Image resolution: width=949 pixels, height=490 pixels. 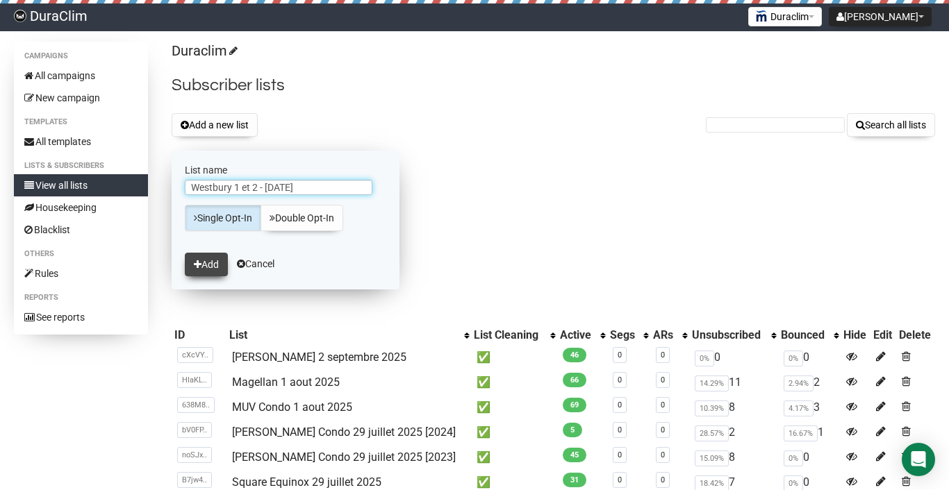 What do you see at coordinates (306, 482) in the screenshot?
I see `a: Square Equinox 29 juillet 2025` at bounding box center [306, 482].